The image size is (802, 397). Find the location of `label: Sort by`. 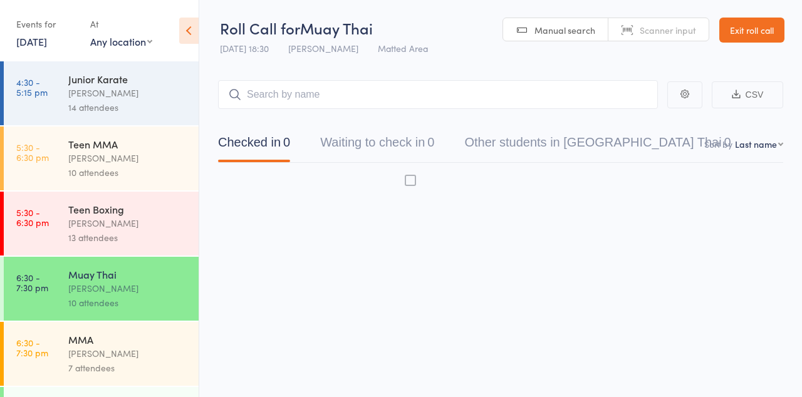

label: Sort by is located at coordinates (718, 144).